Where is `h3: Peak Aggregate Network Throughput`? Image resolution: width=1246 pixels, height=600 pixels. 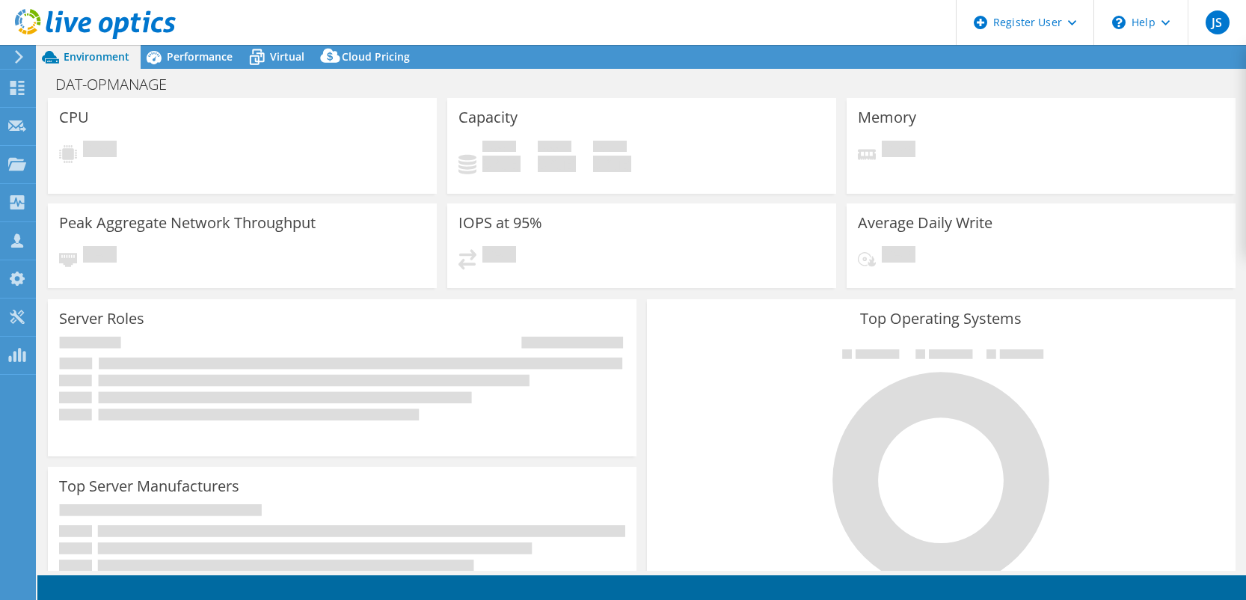
h3: Peak Aggregate Network Throughput is located at coordinates (187, 223).